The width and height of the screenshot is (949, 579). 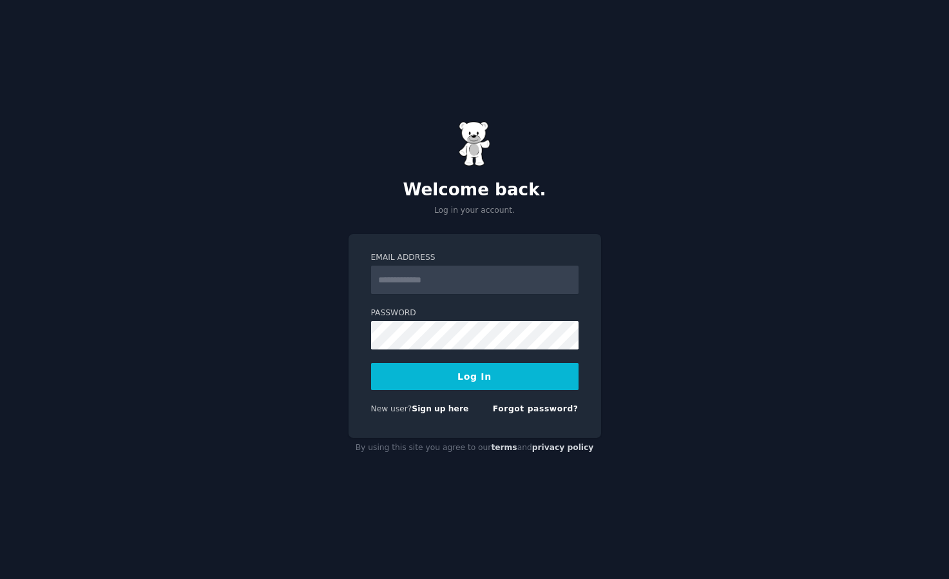 What do you see at coordinates (475, 376) in the screenshot?
I see `button: Log In` at bounding box center [475, 376].